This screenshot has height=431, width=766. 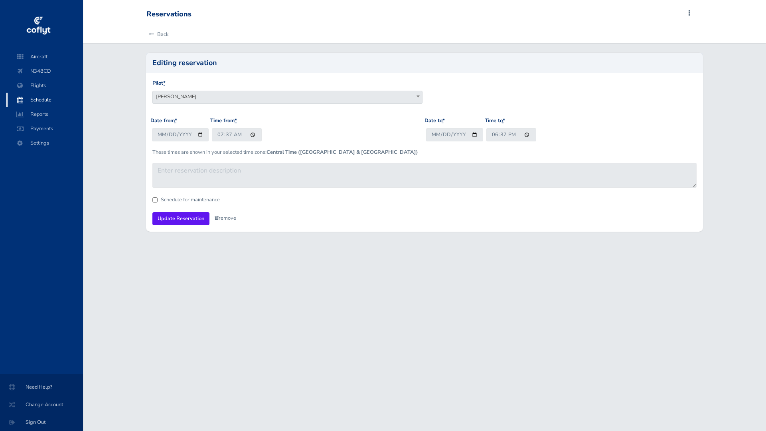 What do you see at coordinates (45, 100) in the screenshot?
I see `span: Schedule` at bounding box center [45, 100].